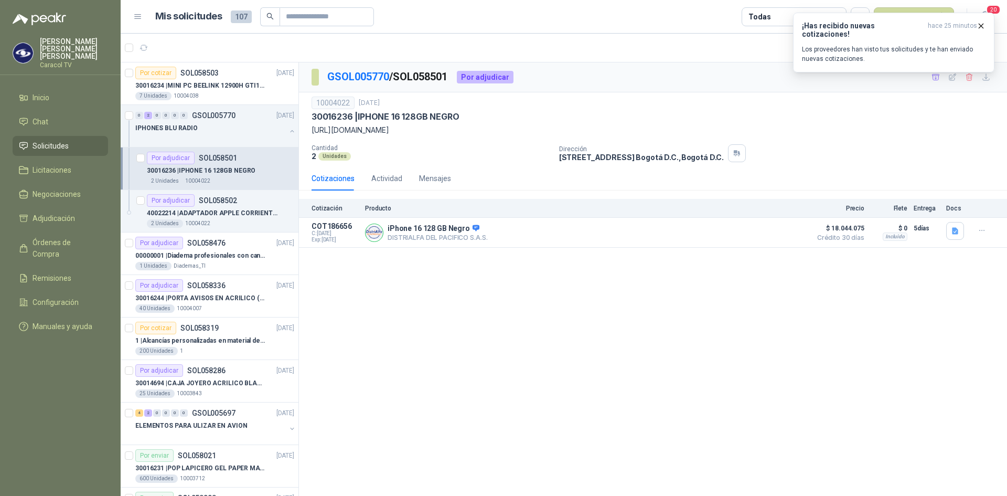 The width and height of the screenshot is (1007, 496). What do you see at coordinates (60, 302) in the screenshot?
I see `a: Configuración` at bounding box center [60, 302].